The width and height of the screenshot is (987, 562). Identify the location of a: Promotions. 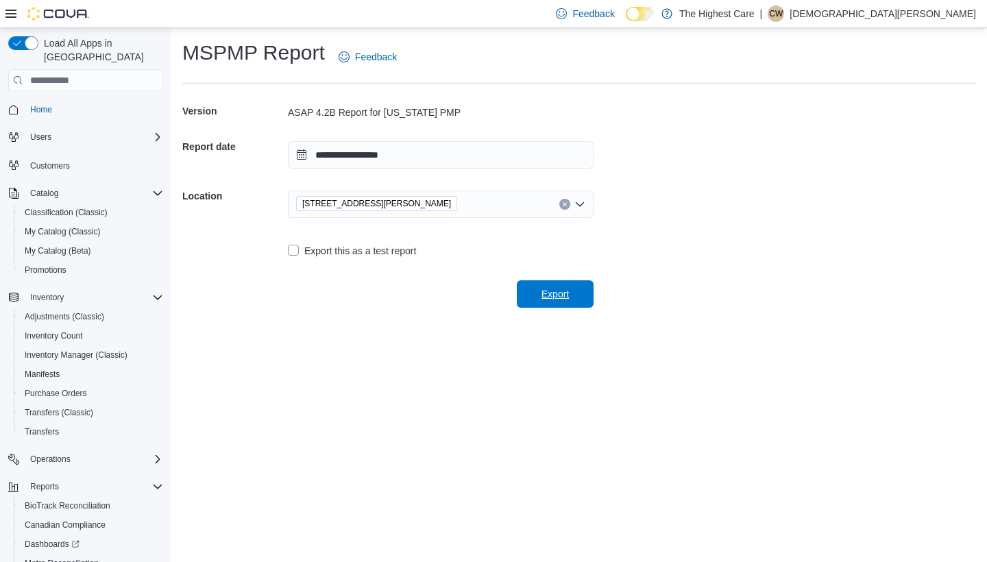
(45, 270).